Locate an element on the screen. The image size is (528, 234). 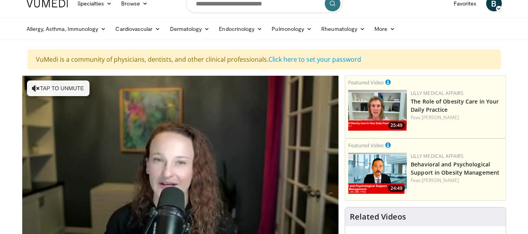
div: VuMedi is a community of physicians, dentists, and other clinical professionals. is located at coordinates (264, 59).